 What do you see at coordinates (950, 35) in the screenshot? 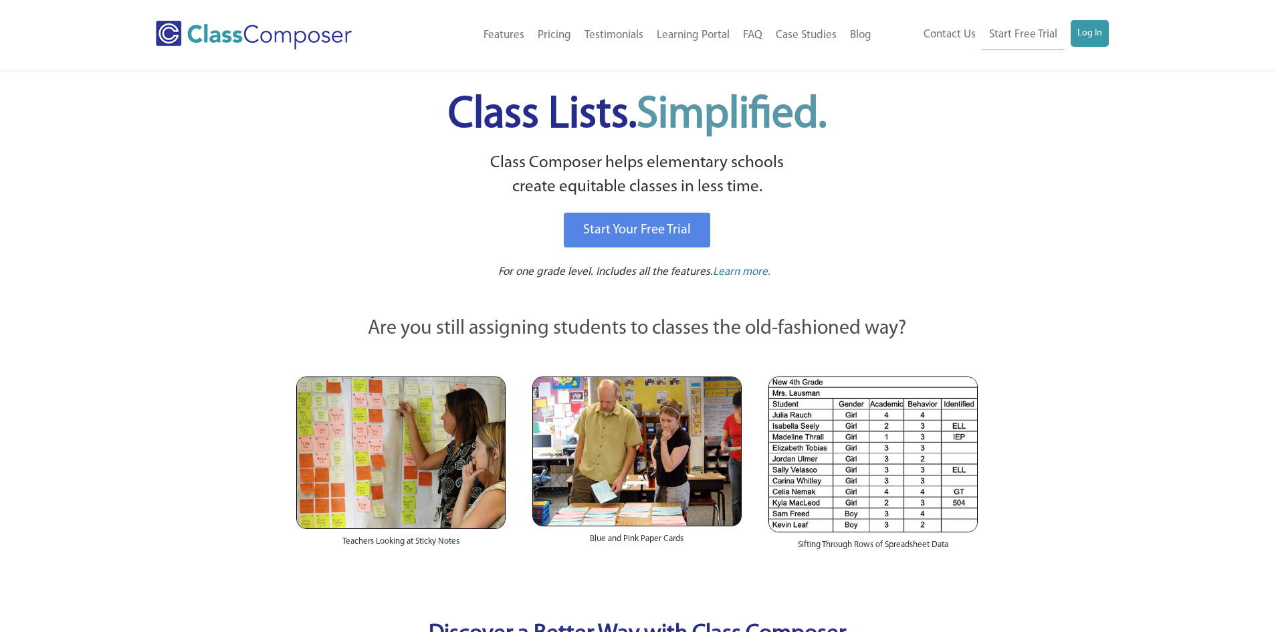
I see `a: Contact Us` at bounding box center [950, 35].